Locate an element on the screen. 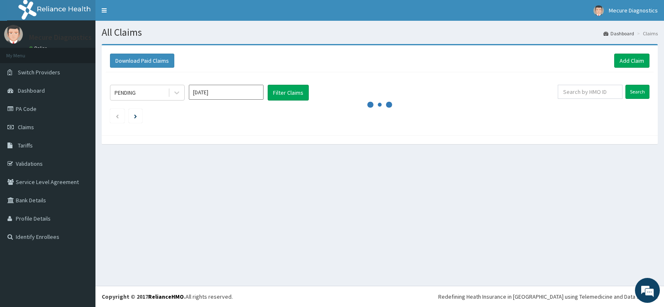 The height and width of the screenshot is (307, 664). span: Dashboard is located at coordinates (31, 91).